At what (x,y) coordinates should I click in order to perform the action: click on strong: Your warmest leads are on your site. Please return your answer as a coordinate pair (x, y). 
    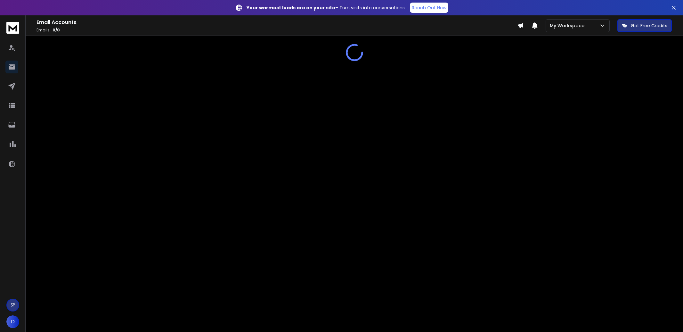
    Looking at the image, I should click on (291, 8).